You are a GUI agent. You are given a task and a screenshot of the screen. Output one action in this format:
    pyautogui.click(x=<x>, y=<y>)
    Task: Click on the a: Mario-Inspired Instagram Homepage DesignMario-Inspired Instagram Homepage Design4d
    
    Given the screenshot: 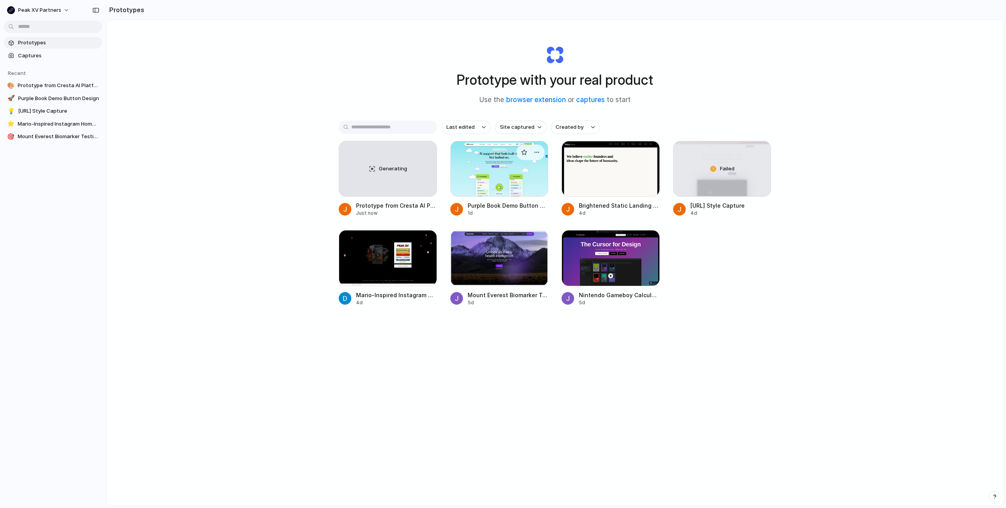 What is the action you would take?
    pyautogui.click(x=388, y=268)
    